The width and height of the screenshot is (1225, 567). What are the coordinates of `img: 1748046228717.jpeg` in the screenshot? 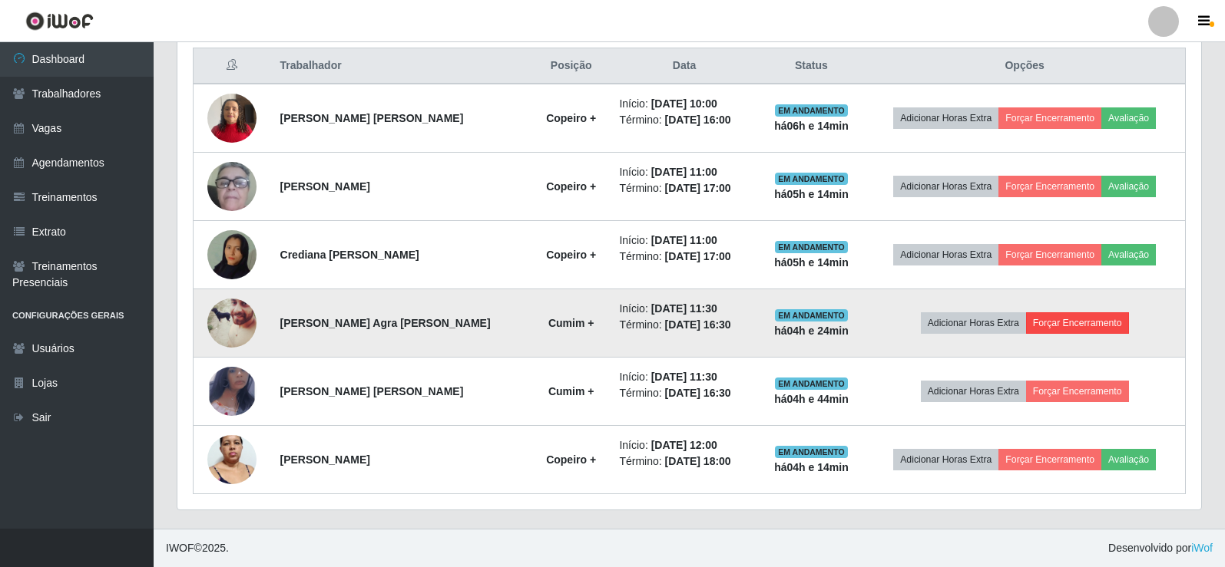 It's located at (232, 392).